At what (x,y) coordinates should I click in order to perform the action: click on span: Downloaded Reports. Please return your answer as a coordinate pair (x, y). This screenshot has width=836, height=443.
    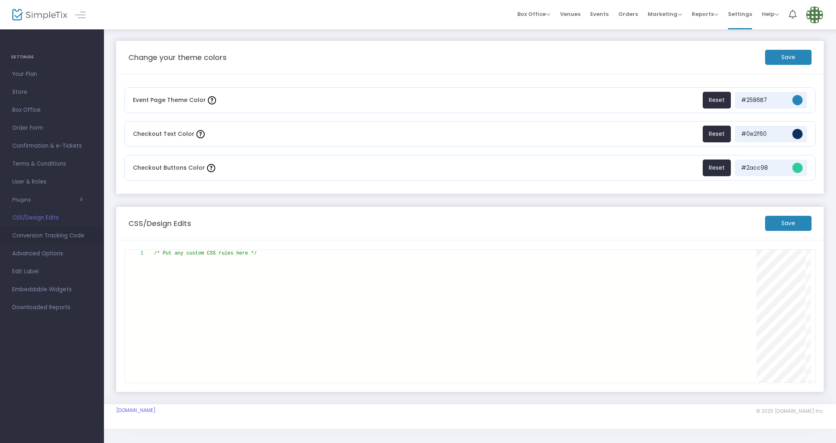
    Looking at the image, I should click on (52, 307).